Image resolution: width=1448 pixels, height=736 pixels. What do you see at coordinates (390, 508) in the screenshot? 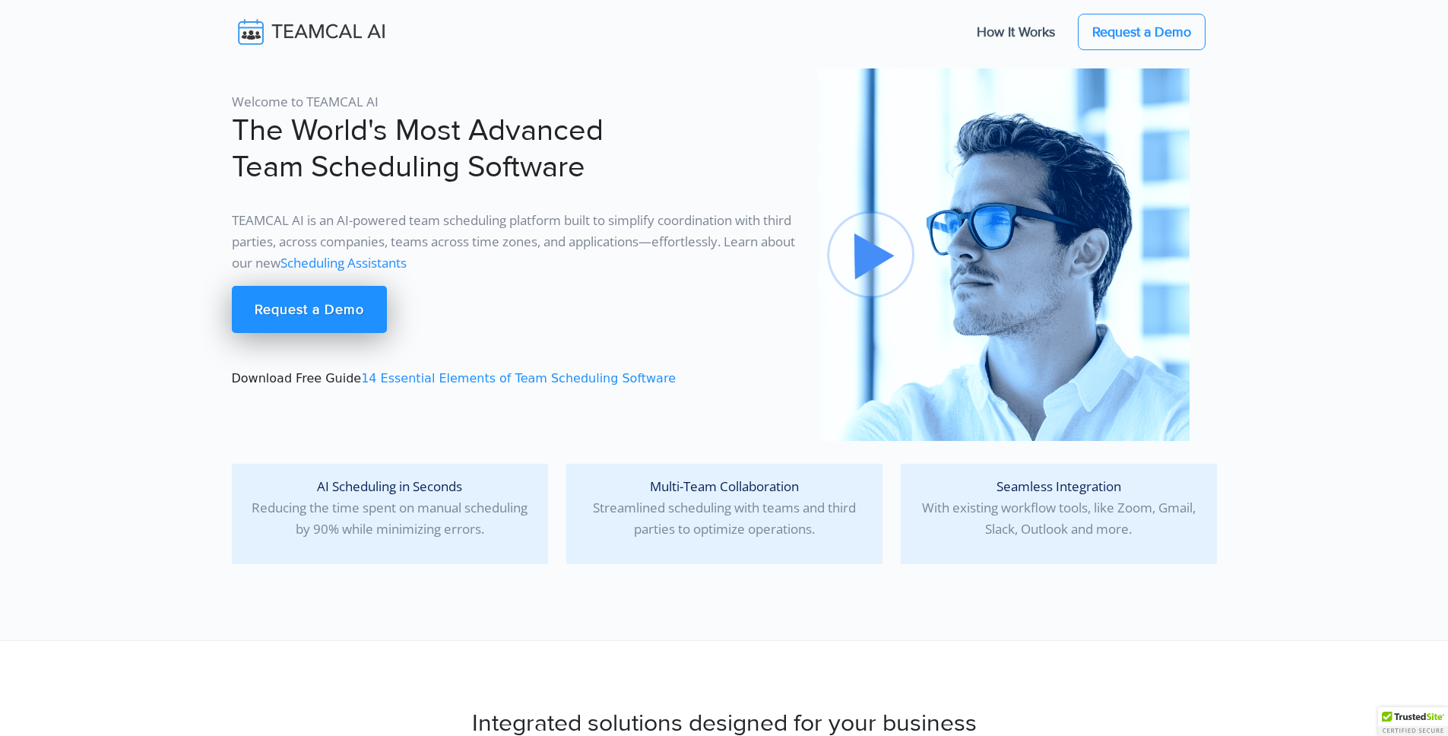
I see `p: Reducing the time spent on manual scheduling by 90% while minimizing errors.` at bounding box center [390, 508].